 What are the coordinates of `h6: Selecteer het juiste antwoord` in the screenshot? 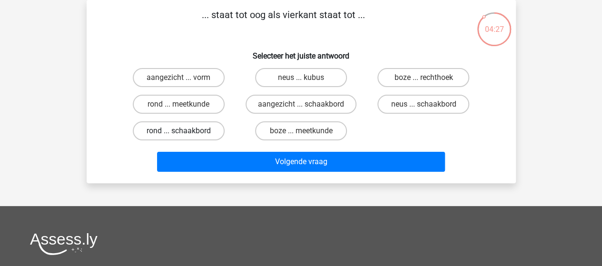 It's located at (301, 52).